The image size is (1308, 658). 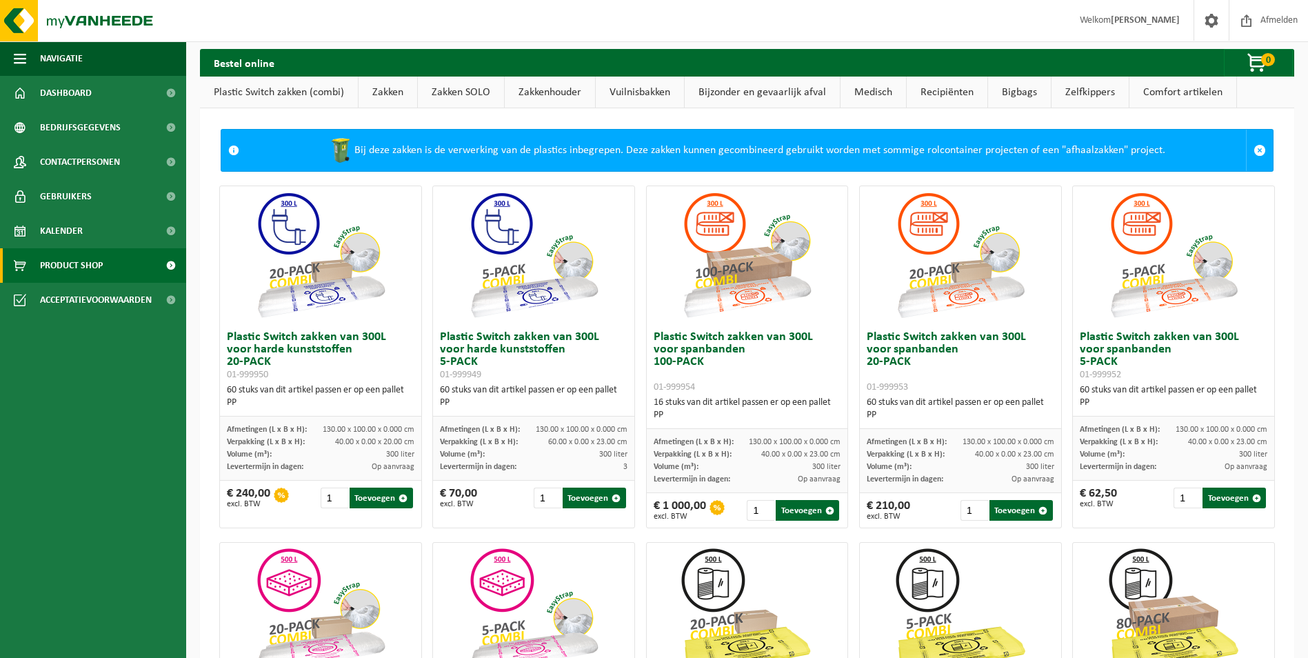 I want to click on span: Contactpersonen, so click(x=80, y=162).